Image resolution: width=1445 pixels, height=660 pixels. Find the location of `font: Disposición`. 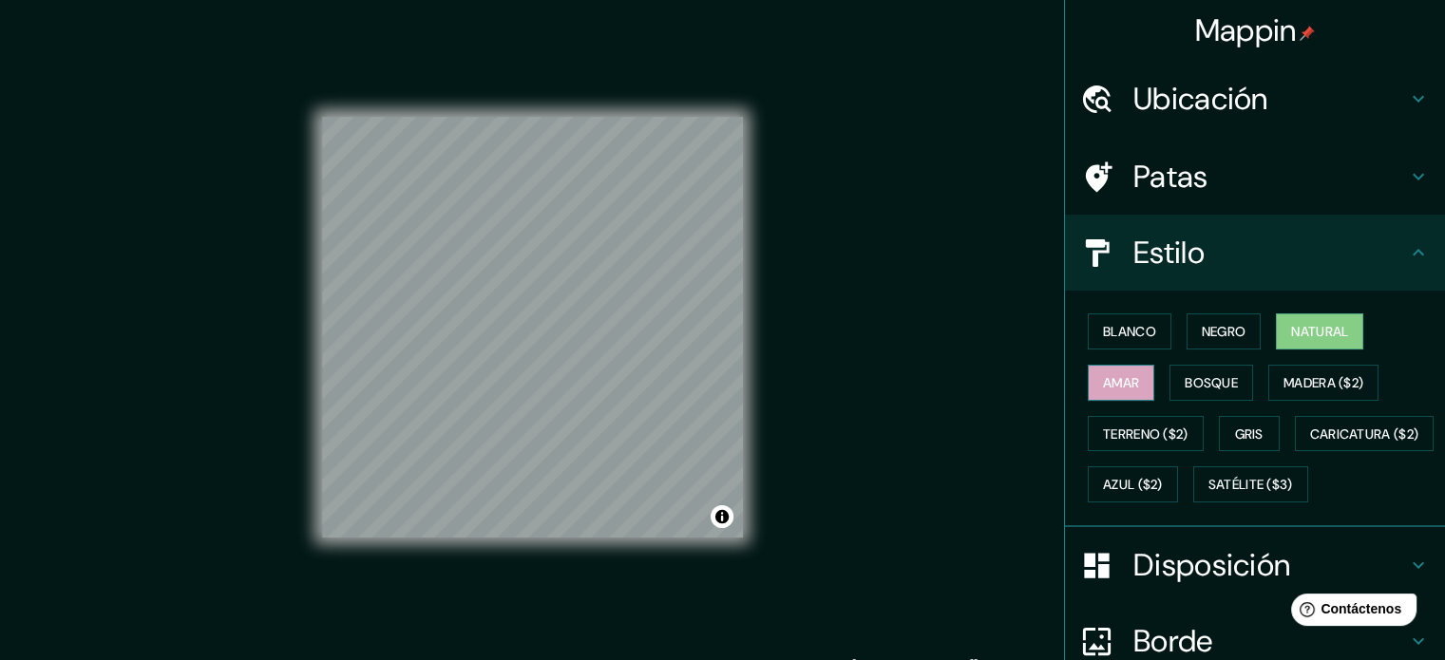

font: Disposición is located at coordinates (1211, 565).